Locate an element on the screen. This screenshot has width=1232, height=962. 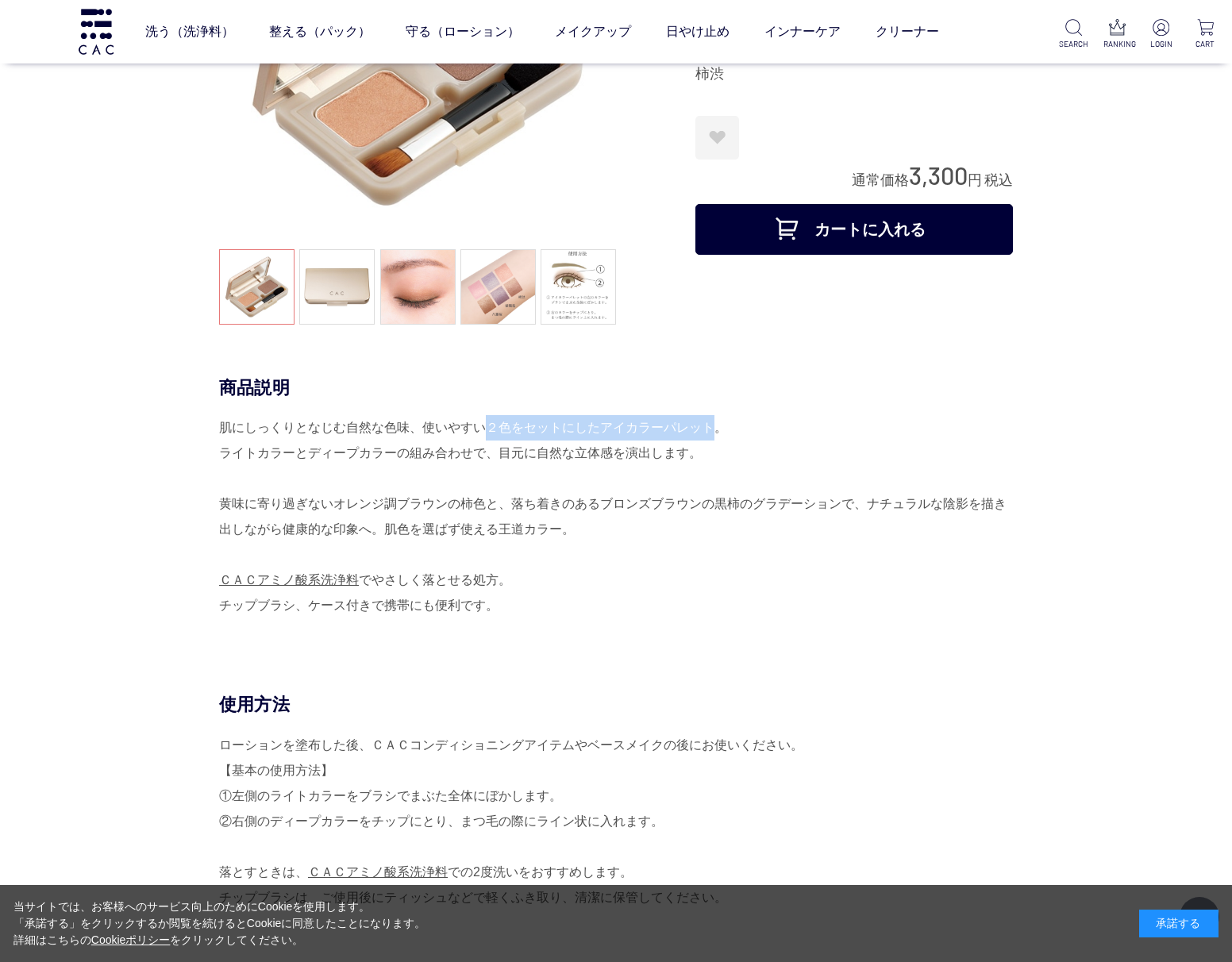
a: 洗う（洗浄料） is located at coordinates (189, 31).